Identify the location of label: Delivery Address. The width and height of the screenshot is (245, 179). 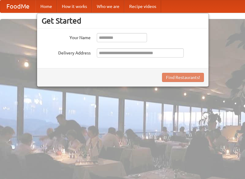
(66, 52).